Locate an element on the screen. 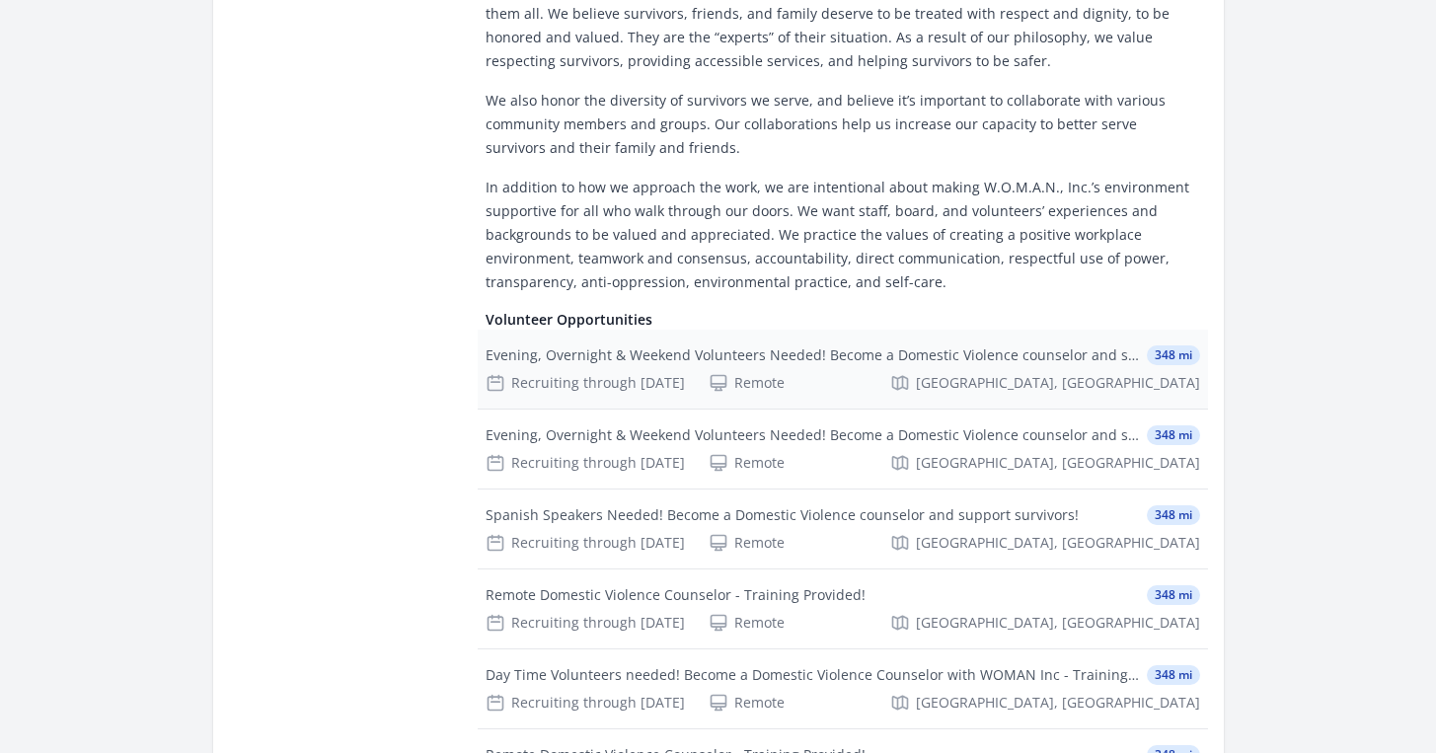 This screenshot has height=753, width=1436. h4: Volunteer Opportunities is located at coordinates (843, 320).